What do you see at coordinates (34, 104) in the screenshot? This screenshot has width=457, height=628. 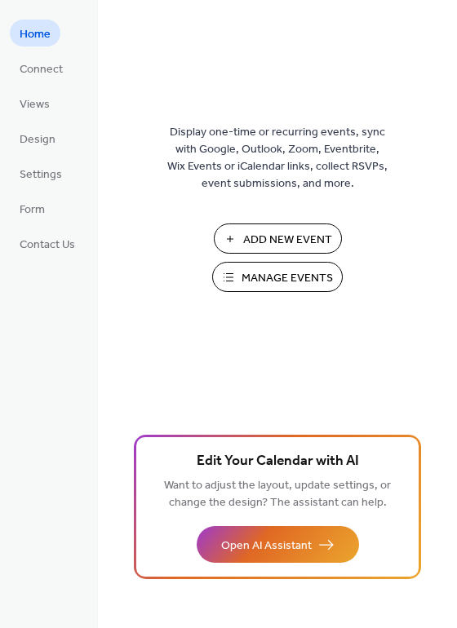 I see `span: Views` at bounding box center [34, 104].